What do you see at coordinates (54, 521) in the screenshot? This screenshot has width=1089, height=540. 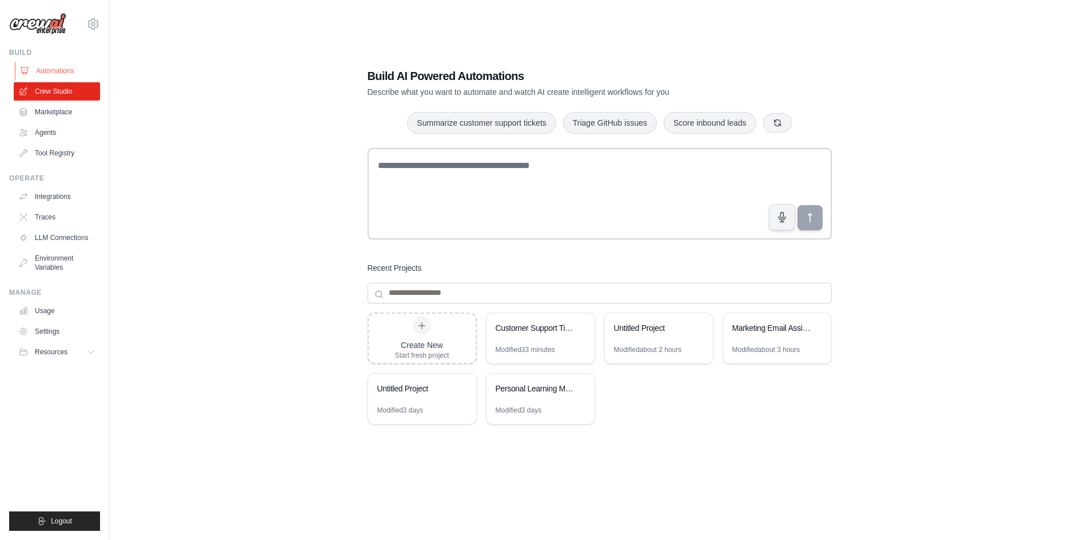 I see `button: Logout` at bounding box center [54, 521].